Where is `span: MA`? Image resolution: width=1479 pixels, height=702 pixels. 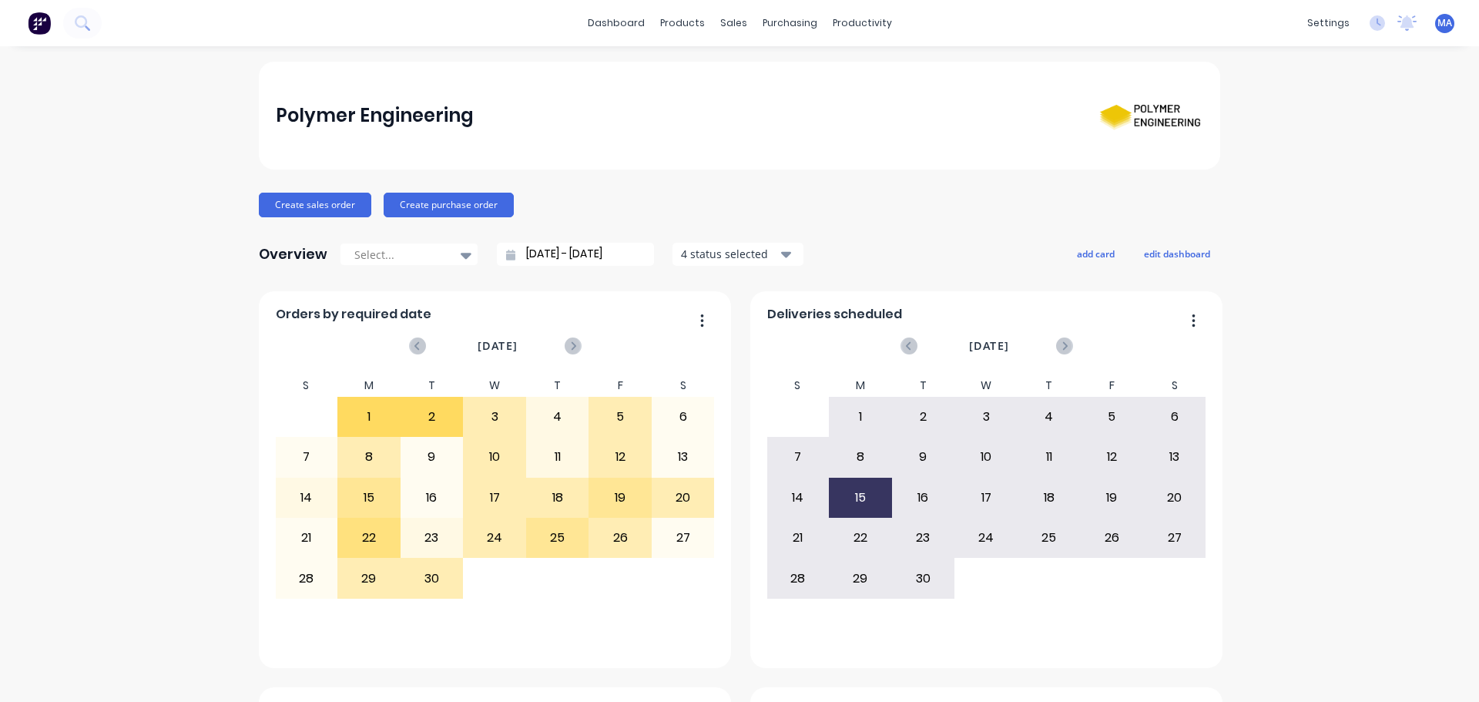 span: MA is located at coordinates (1444, 23).